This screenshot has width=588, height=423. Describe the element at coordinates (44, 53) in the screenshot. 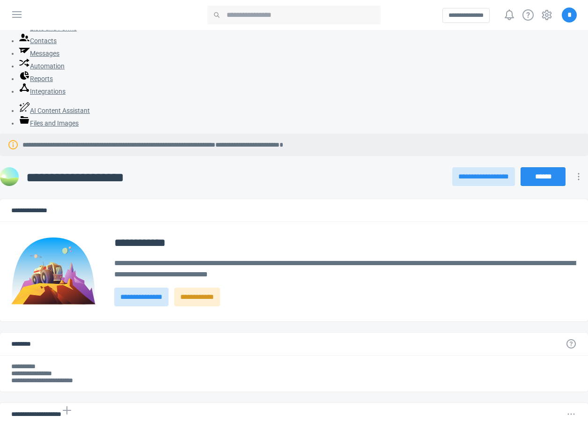

I see `span: Messages` at that location.